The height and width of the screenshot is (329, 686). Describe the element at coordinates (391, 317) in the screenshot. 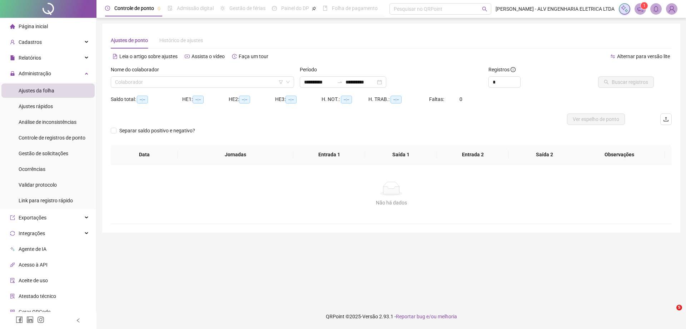

I see `footer: QRPoint © 2025 - 2.93.1 -` at that location.